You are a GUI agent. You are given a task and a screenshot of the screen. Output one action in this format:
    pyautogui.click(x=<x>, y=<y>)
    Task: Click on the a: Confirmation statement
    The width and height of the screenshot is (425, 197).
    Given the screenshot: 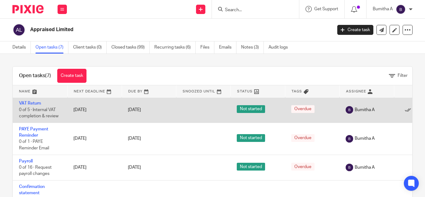 What is the action you would take?
    pyautogui.click(x=32, y=190)
    